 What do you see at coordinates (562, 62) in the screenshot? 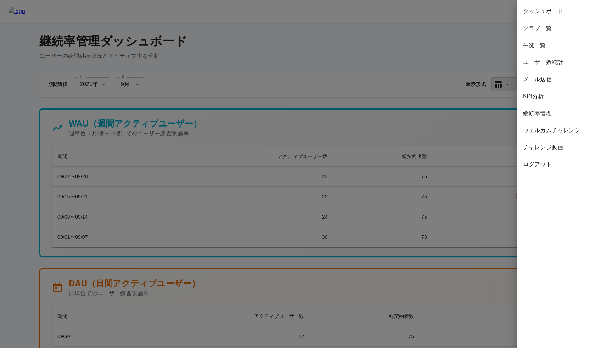
I see `span: ユーザー数統計` at bounding box center [562, 62].